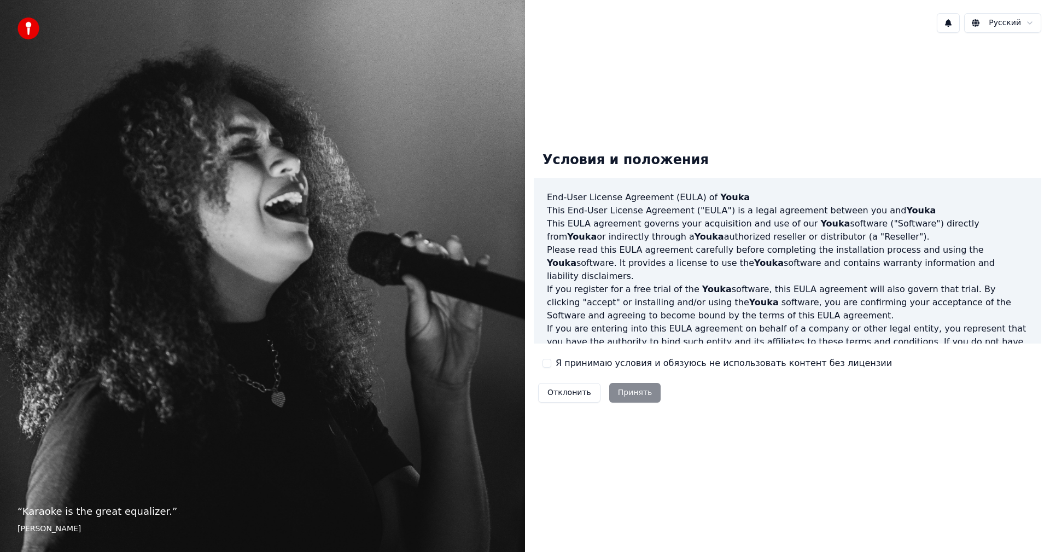  I want to click on button: Отклонить, so click(569, 393).